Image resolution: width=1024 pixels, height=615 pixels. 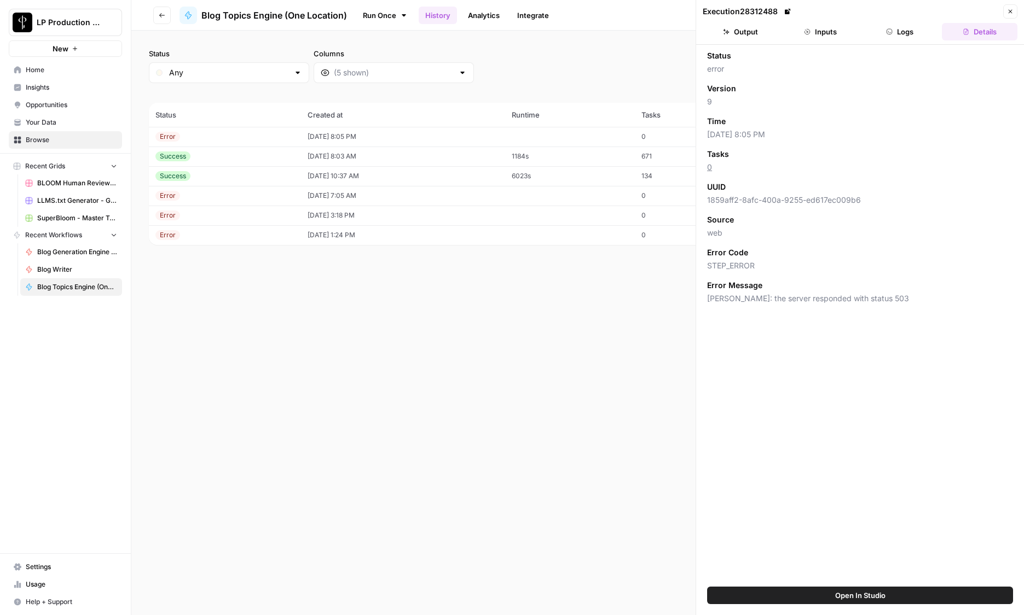 What do you see at coordinates (65, 585) in the screenshot?
I see `a: Usage` at bounding box center [65, 585].